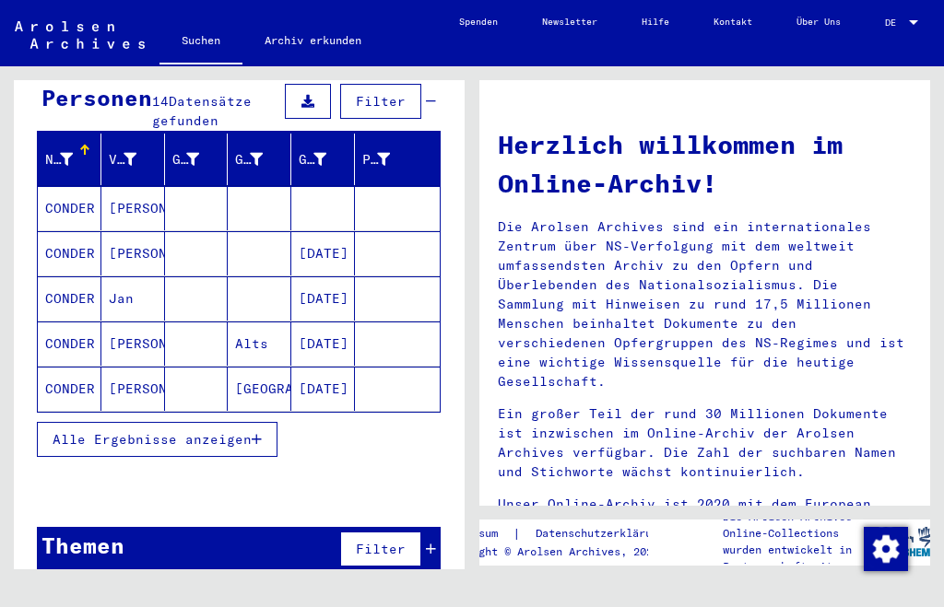 The width and height of the screenshot is (944, 607). What do you see at coordinates (704, 543) in the screenshot?
I see `p: Unser Online-Archiv ist 2020 mit dem European Heritage Award / Europa Nostra Award 2020 ausgezeic...` at bounding box center [704, 543].